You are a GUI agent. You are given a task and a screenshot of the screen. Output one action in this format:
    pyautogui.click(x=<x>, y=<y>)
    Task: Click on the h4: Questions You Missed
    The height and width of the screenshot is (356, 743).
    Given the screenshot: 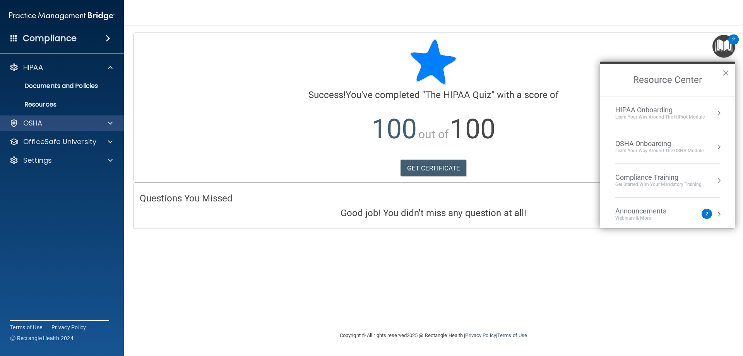 What is the action you would take?
    pyautogui.click(x=433, y=198)
    